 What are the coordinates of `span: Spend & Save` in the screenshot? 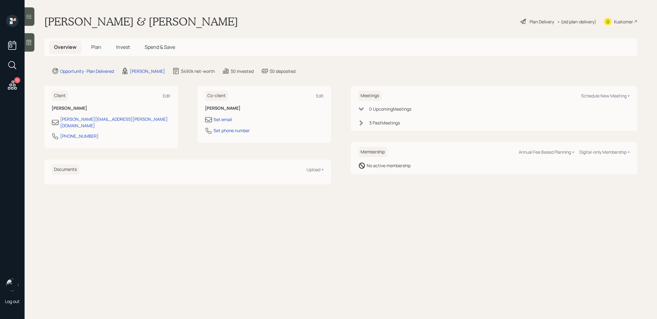 It's located at (160, 47).